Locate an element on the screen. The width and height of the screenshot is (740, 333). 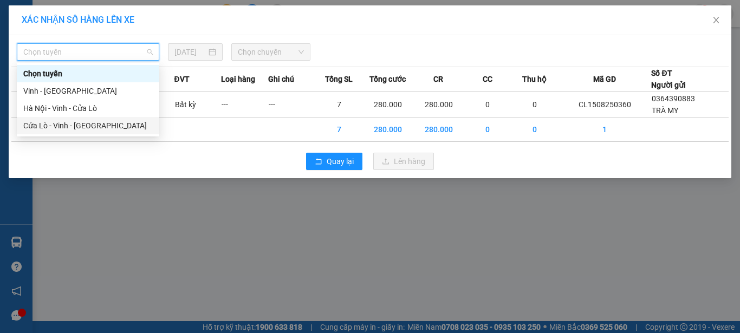
span: XÁC NHẬN SỐ HÀNG LÊN XE is located at coordinates (78, 20).